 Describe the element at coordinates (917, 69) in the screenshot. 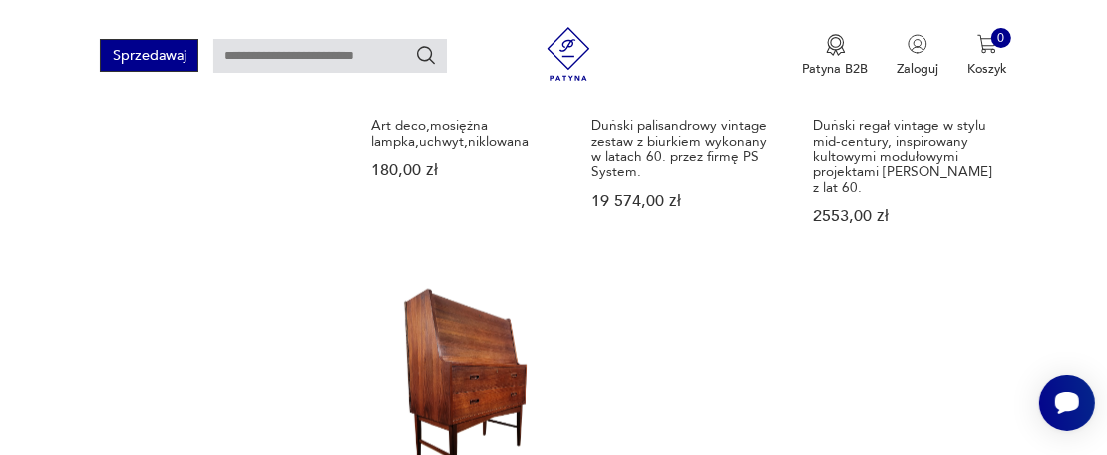

I see `p: Zaloguj` at that location.